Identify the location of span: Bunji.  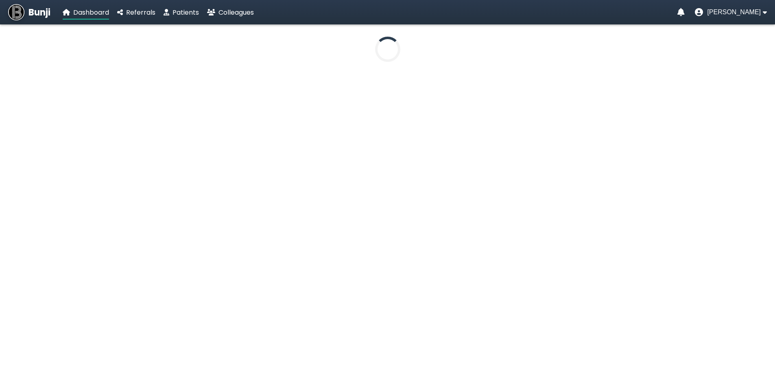
(39, 12).